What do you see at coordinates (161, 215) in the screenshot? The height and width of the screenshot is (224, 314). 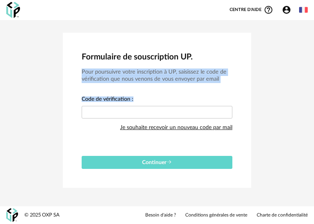 I see `a: Besoin d'aide ?` at bounding box center [161, 215].